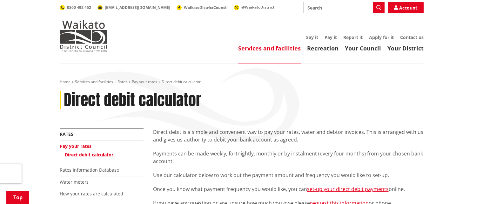  I want to click on a: Recreation, so click(323, 48).